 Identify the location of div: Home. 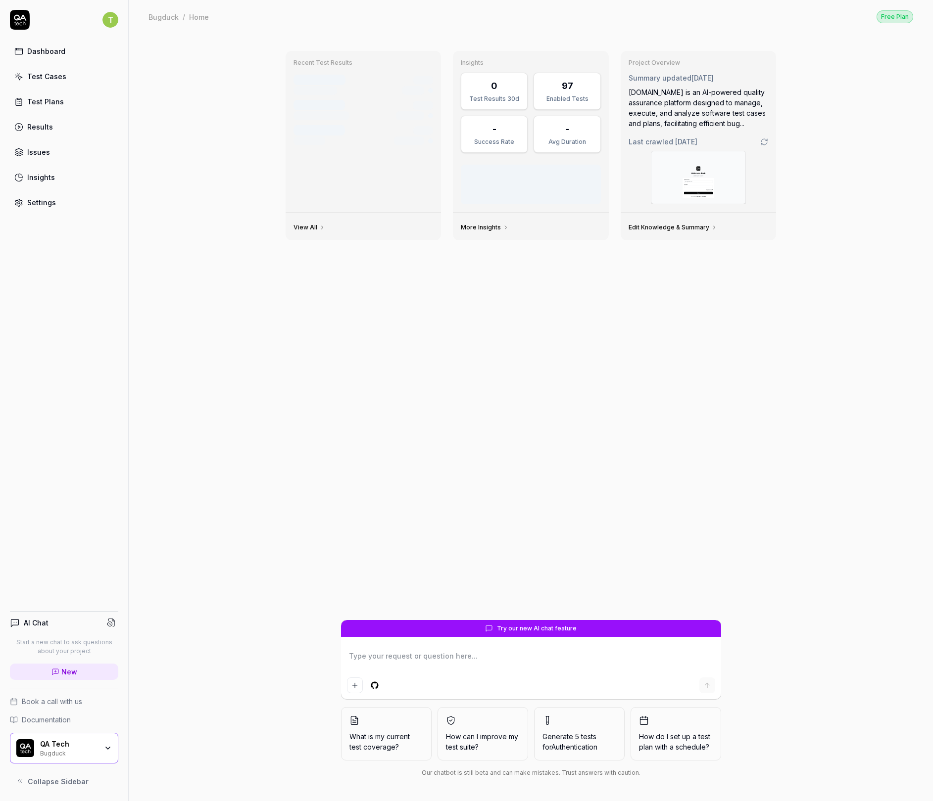
(199, 17).